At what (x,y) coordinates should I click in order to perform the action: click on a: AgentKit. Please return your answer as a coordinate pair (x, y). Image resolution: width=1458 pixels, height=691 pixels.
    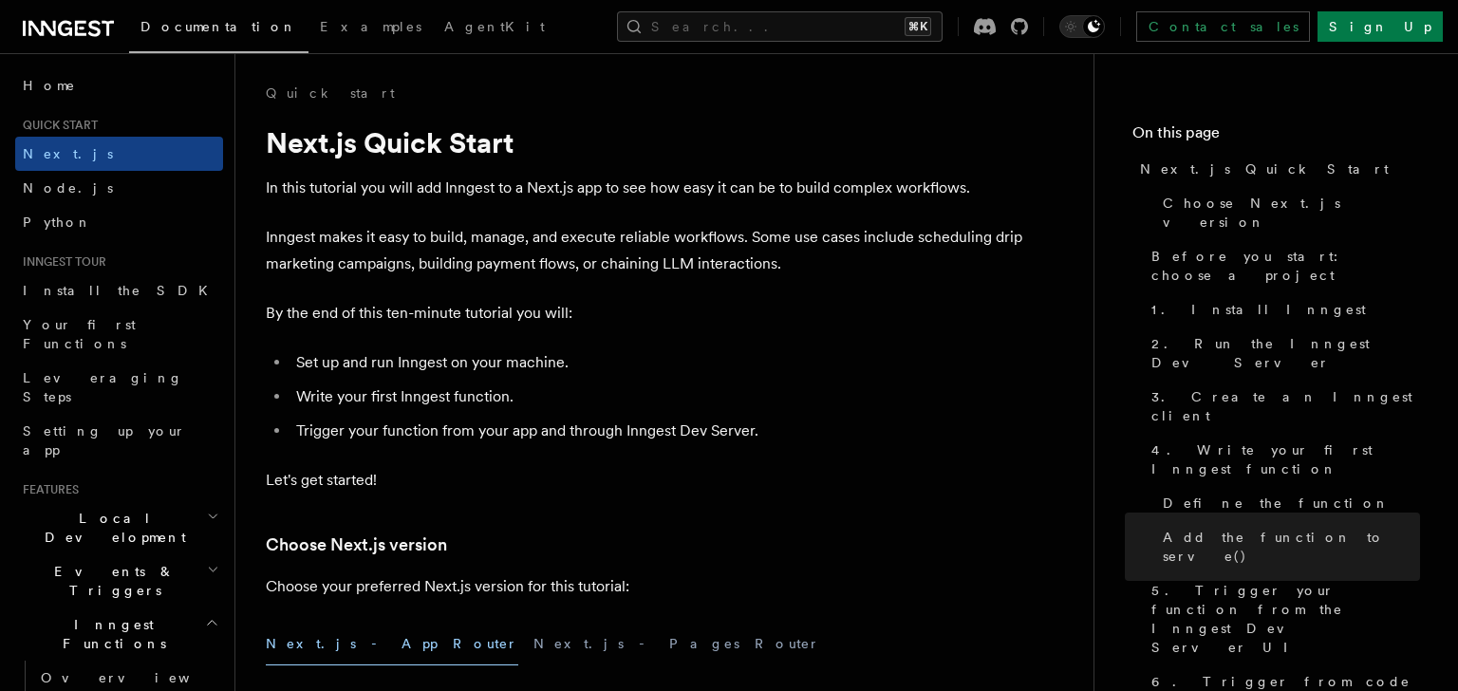
    Looking at the image, I should click on (495, 28).